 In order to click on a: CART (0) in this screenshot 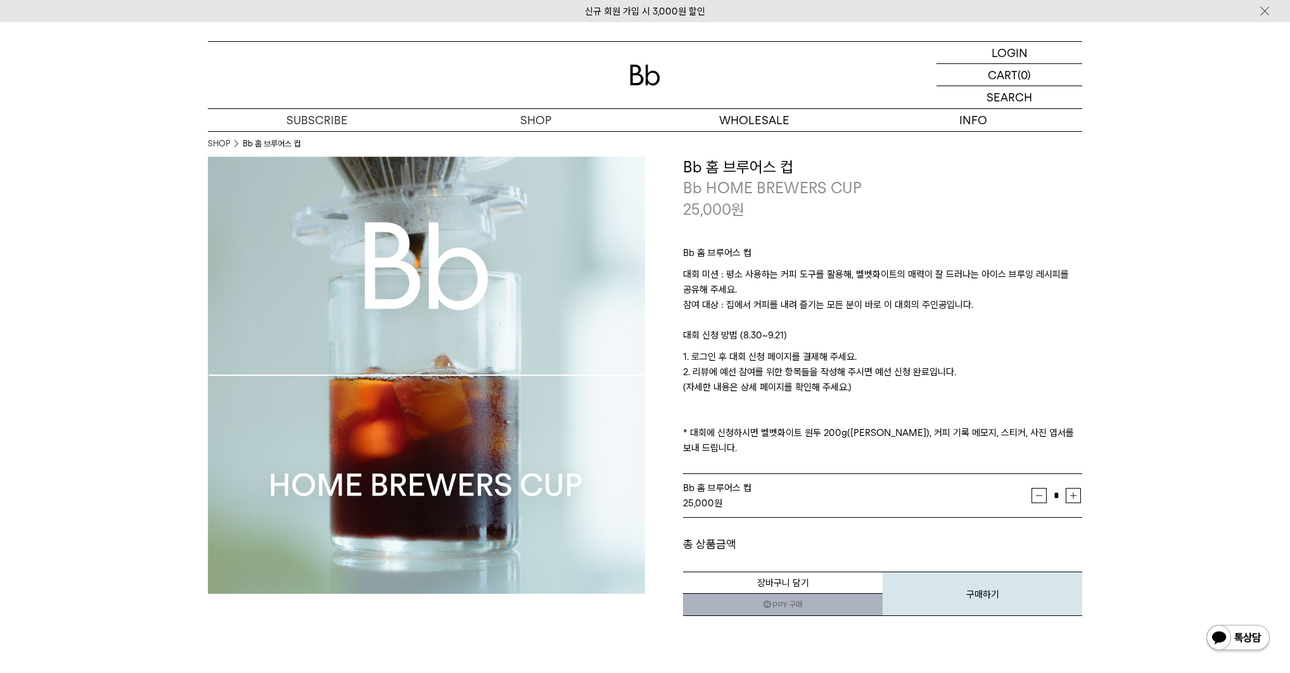, I will do `click(1009, 75)`.